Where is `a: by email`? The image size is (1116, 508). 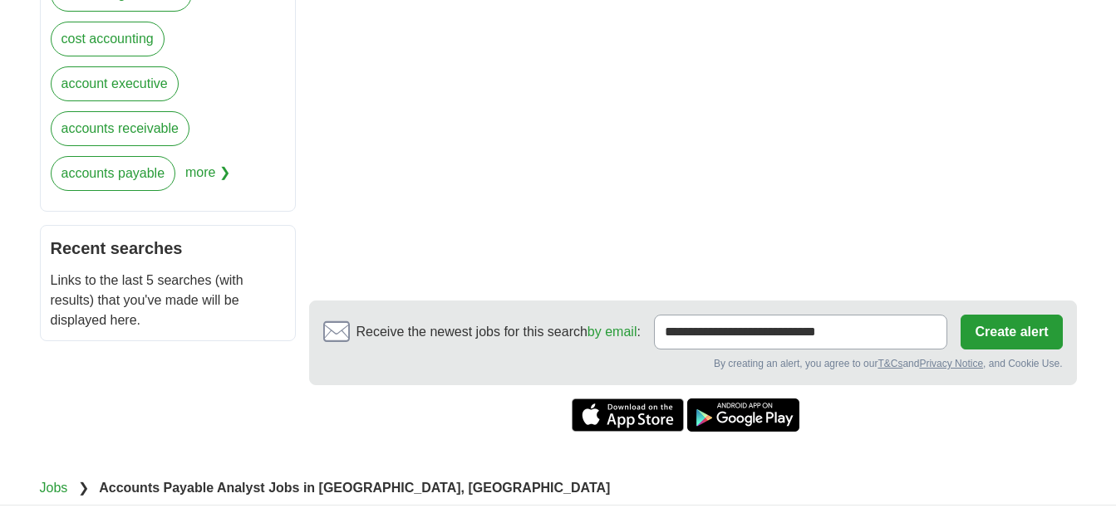 a: by email is located at coordinates (612, 331).